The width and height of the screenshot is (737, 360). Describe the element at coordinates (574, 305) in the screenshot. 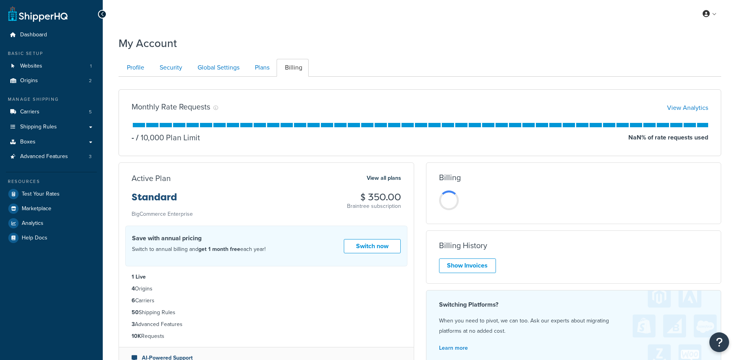

I see `h4: Switching Platforms?` at that location.